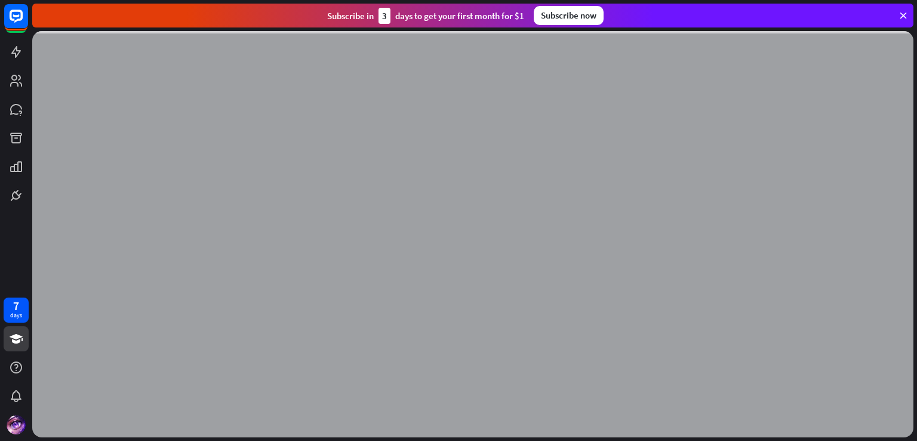  I want to click on div: 3, so click(384, 16).